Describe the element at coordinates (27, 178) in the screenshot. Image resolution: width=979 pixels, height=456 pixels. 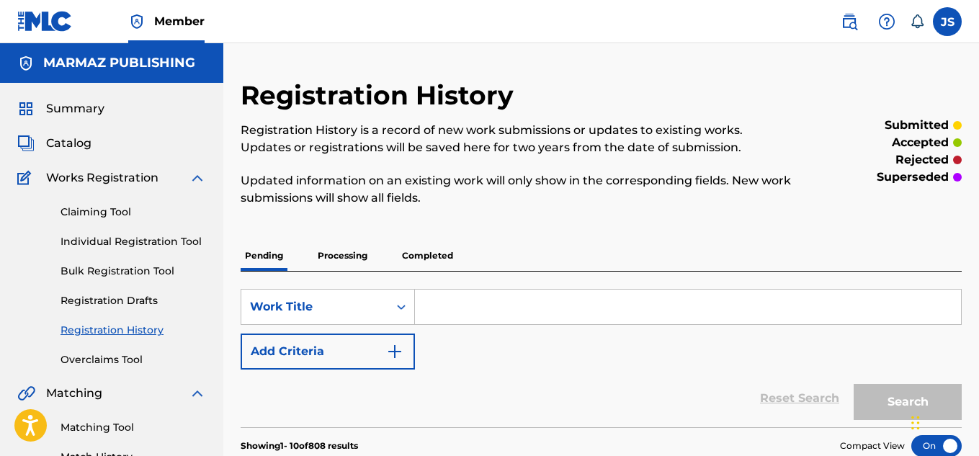
I see `img: Works Registration` at that location.